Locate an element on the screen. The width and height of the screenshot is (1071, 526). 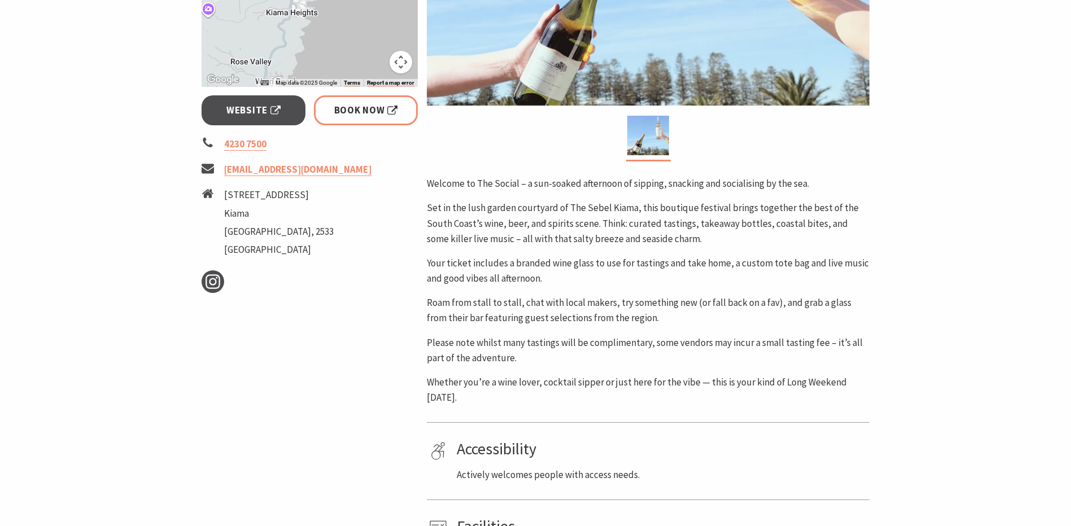
p: Roam from stall to stall, chat with local makers, try something new (or fall back on a fav), and ... is located at coordinates (648, 311).